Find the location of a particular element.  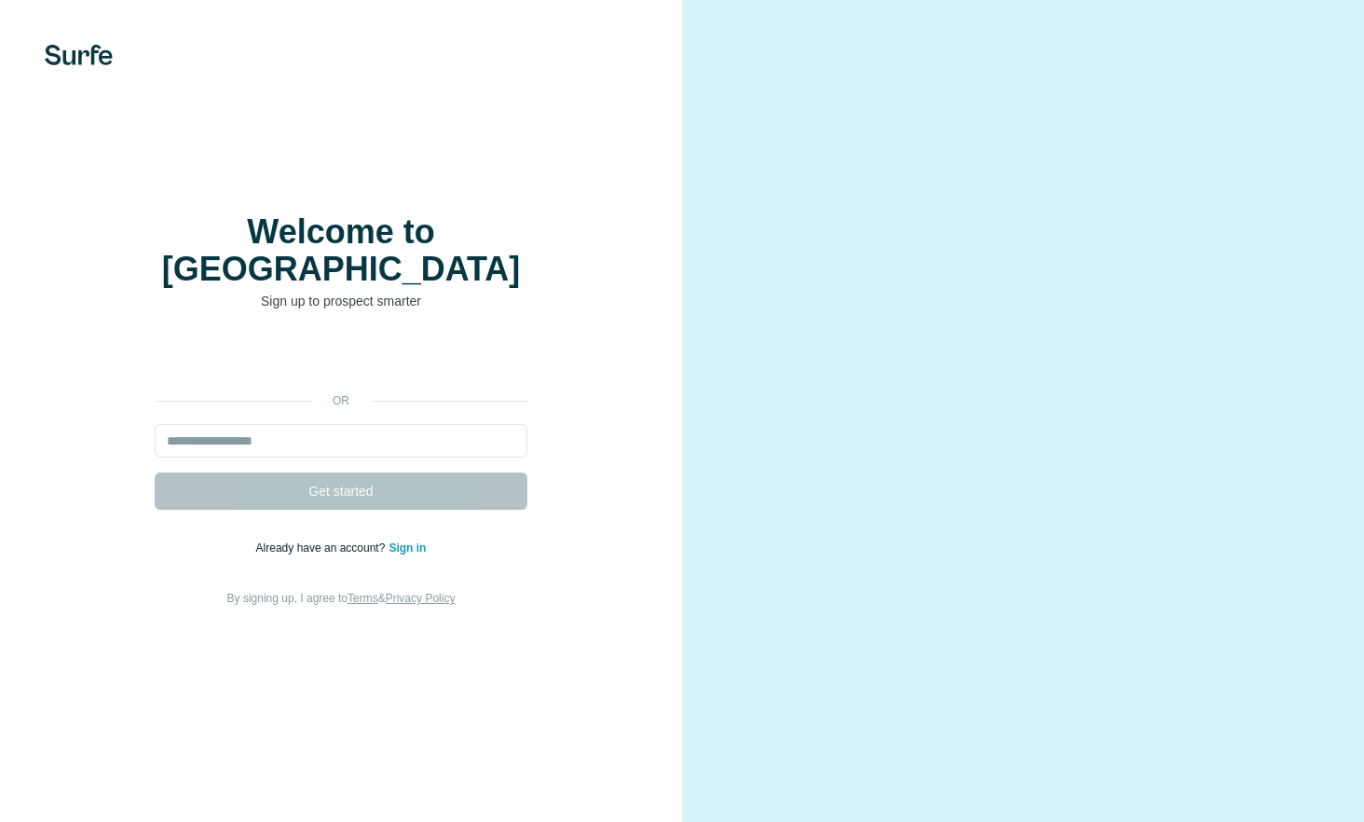

p: or is located at coordinates (341, 401).